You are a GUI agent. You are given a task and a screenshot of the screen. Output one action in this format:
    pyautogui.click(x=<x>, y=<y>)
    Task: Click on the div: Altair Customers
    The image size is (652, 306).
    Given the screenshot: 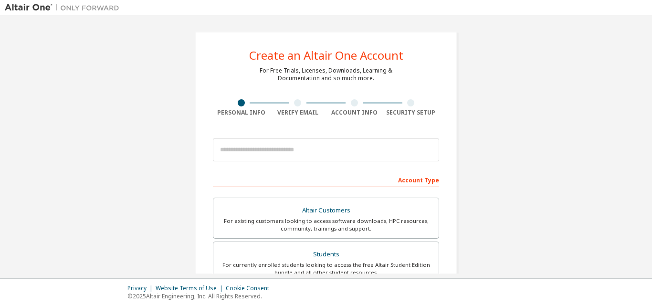 What is the action you would take?
    pyautogui.click(x=326, y=211)
    